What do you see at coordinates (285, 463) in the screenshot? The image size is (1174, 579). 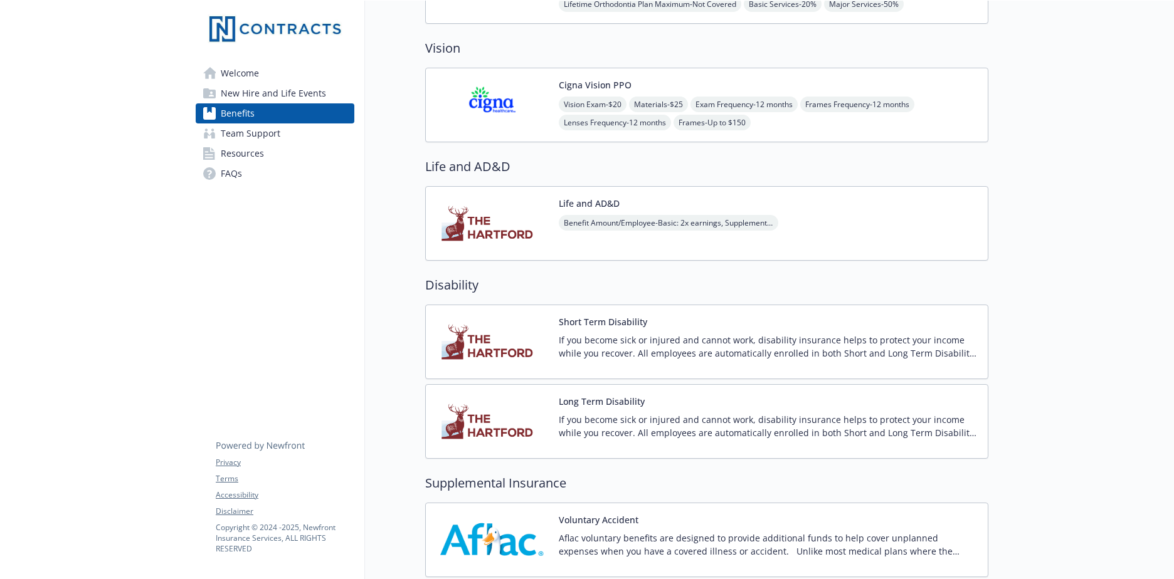 I see `a: Privacy` at bounding box center [285, 463].